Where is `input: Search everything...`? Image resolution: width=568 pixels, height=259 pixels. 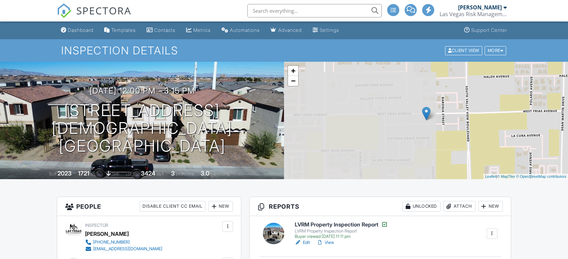
input: Search everything... is located at coordinates (314, 11).